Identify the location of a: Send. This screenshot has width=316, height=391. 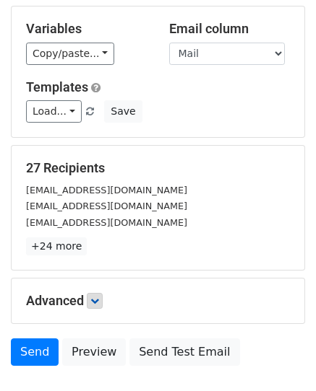
(35, 352).